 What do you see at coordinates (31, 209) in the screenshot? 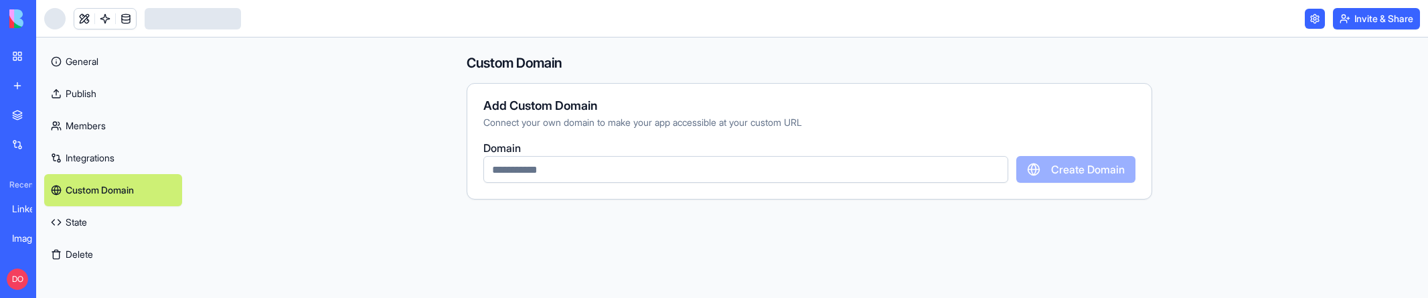
I see `a: LinkedIn Profile Insights` at bounding box center [31, 209].